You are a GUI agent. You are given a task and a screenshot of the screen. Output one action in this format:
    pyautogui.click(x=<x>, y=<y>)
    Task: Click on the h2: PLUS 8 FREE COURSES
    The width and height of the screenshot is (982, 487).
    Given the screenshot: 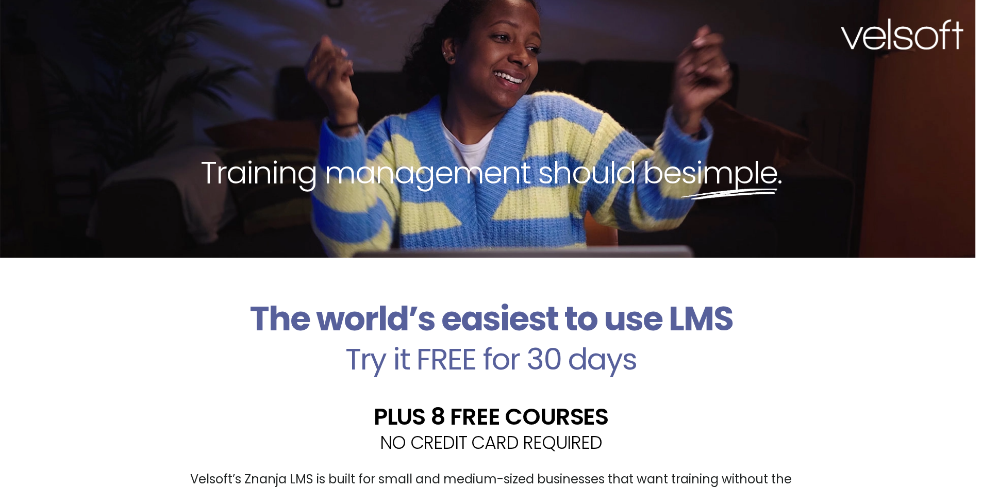 What is the action you would take?
    pyautogui.click(x=491, y=417)
    